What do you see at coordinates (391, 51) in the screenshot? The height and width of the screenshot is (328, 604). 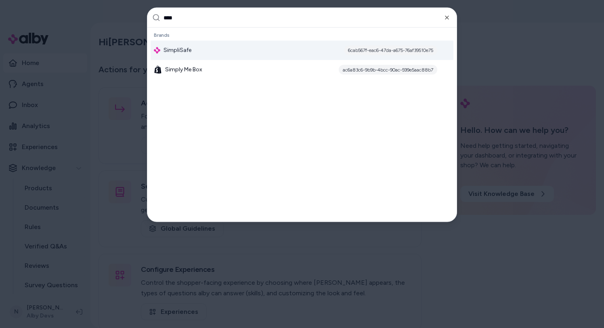 I see `div: 6cab567f-eac6-47da-a675-76af39510e75` at bounding box center [391, 51].